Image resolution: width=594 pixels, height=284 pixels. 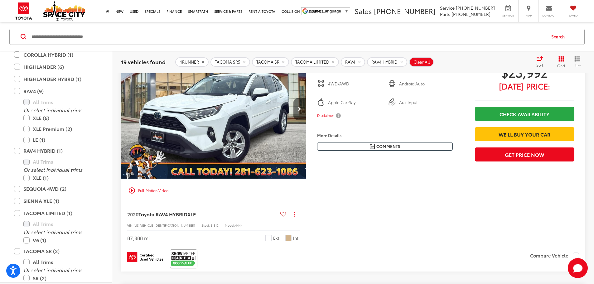 What do you see at coordinates (524, 72) in the screenshot?
I see `span: $23,992` at bounding box center [524, 72].